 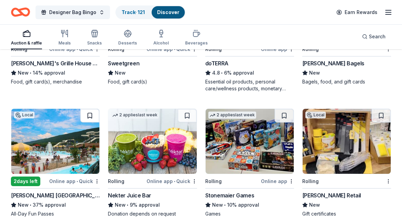 I want to click on div: Games, so click(x=250, y=214).